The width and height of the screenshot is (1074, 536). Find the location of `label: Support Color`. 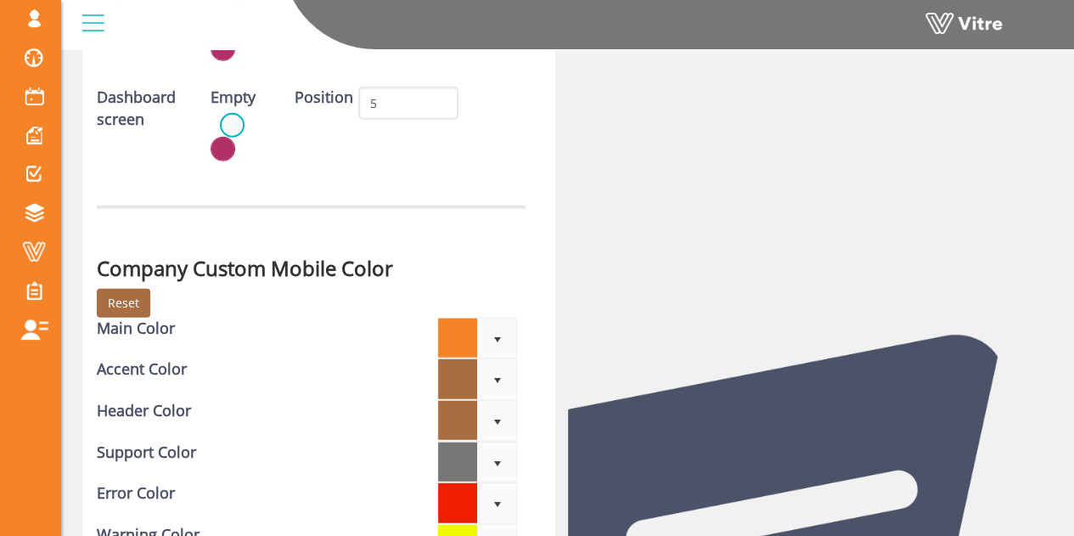

label: Support Color is located at coordinates (146, 452).